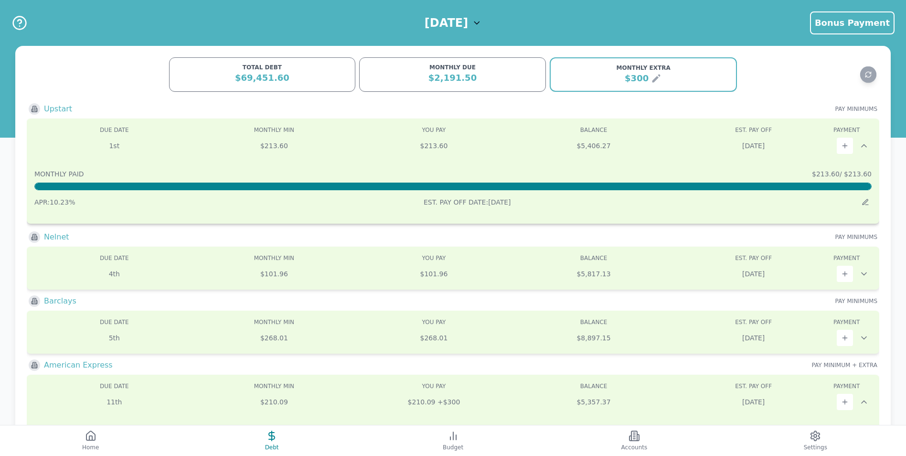  I want to click on div: $5,817.13, so click(594, 274).